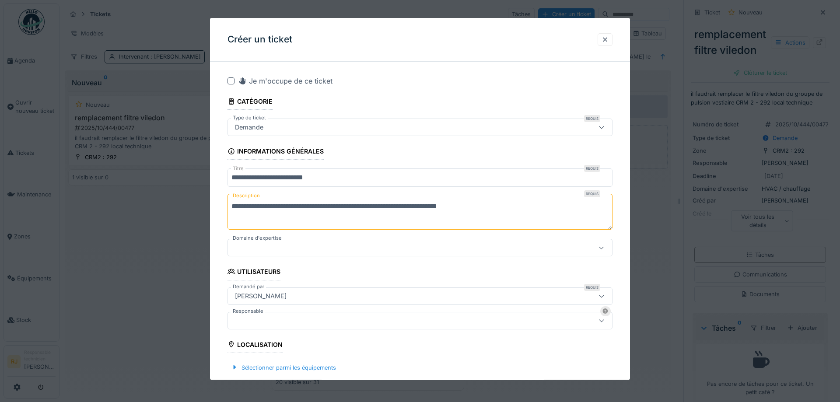  I want to click on div: Je m'occupe de ce ticket, so click(285, 81).